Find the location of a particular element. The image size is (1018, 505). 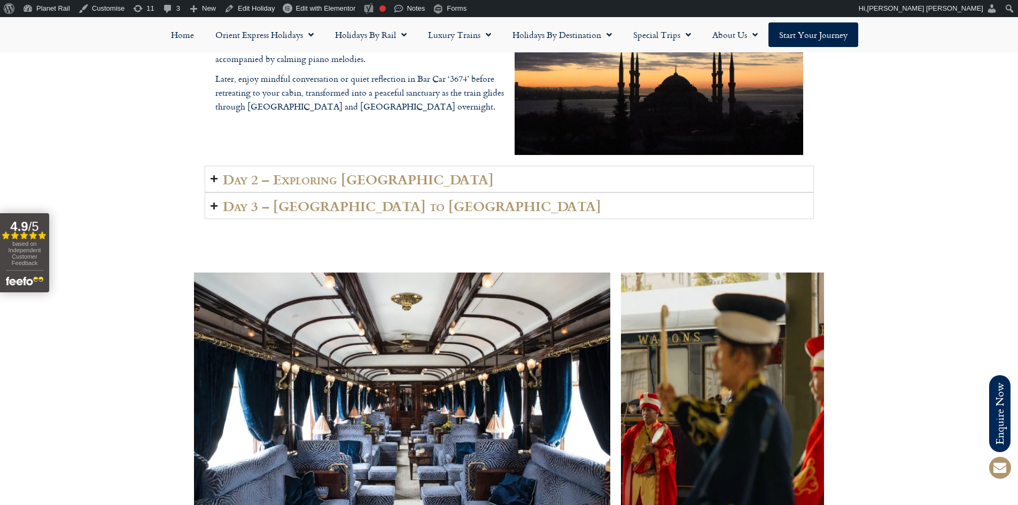

a: About Us is located at coordinates (735, 35).